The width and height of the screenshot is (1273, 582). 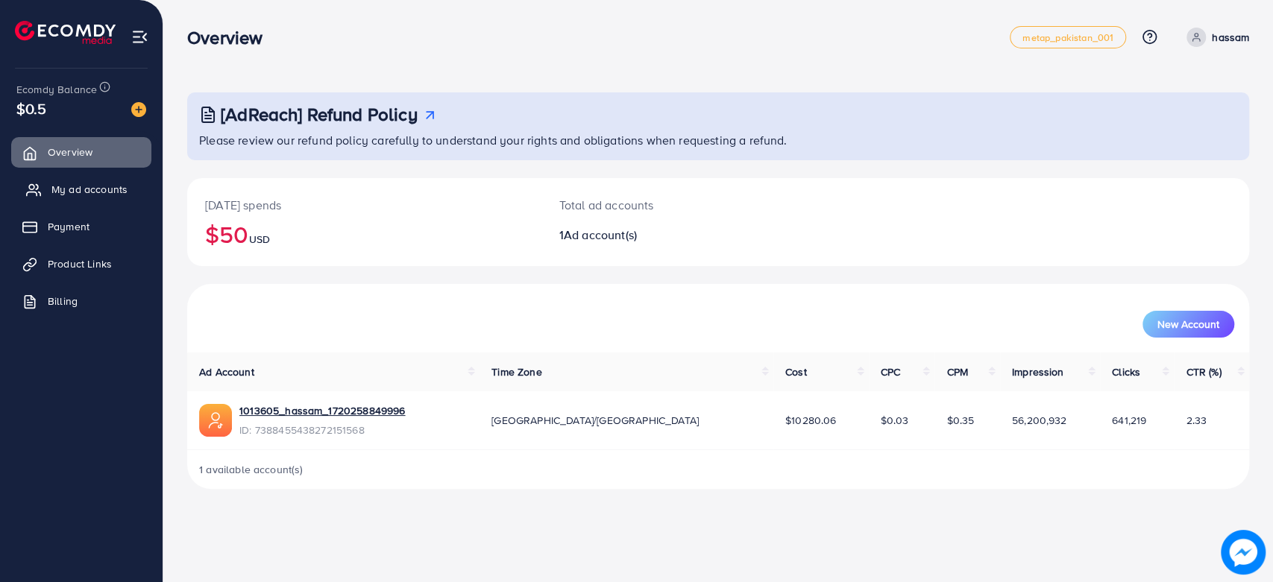 I want to click on h3: Overview, so click(x=230, y=37).